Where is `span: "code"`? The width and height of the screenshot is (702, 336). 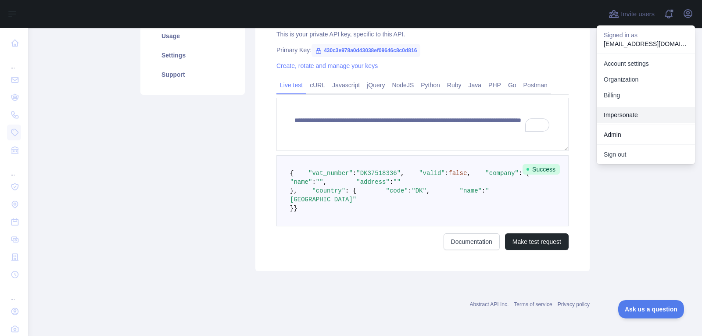 span: "code" is located at coordinates (397, 191).